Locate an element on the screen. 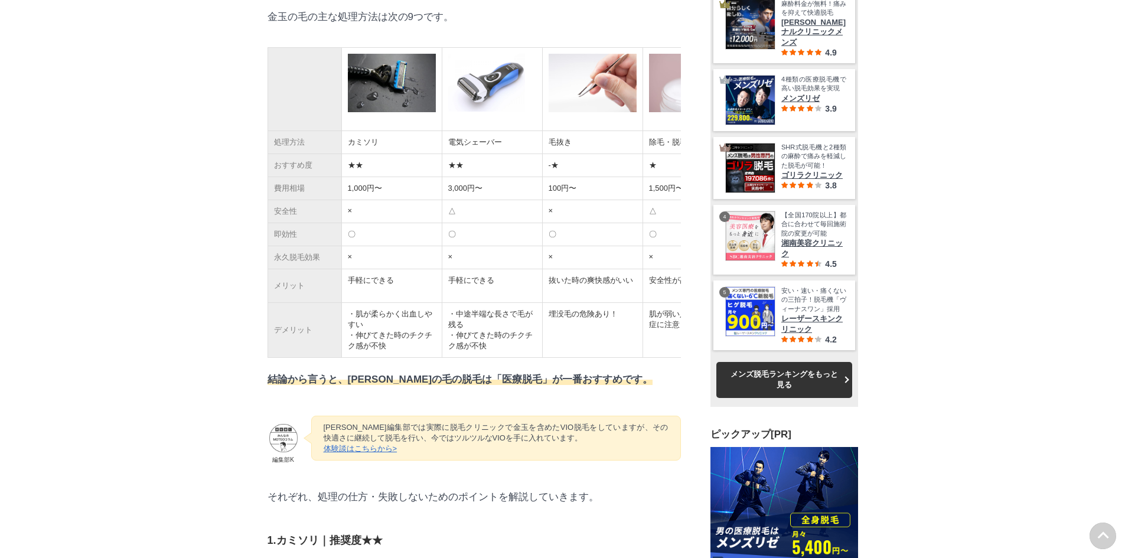  img: 毛抜き is located at coordinates (593, 83).